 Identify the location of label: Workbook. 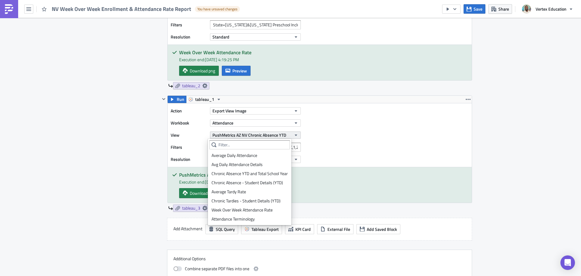
(189, 123).